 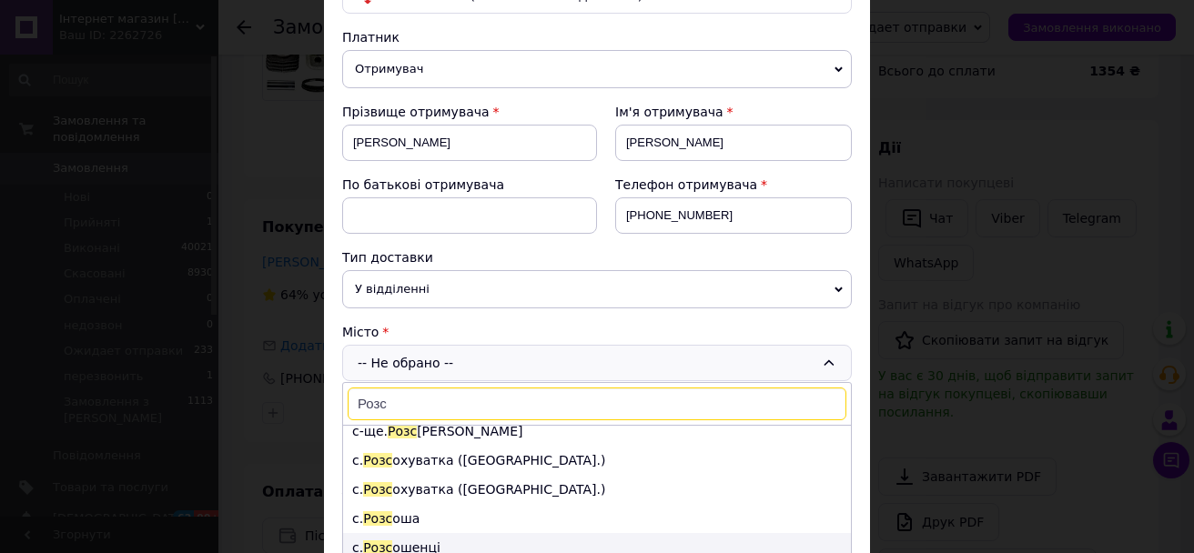 What do you see at coordinates (423, 185) in the screenshot?
I see `span: По батькові отримувача` at bounding box center [423, 185].